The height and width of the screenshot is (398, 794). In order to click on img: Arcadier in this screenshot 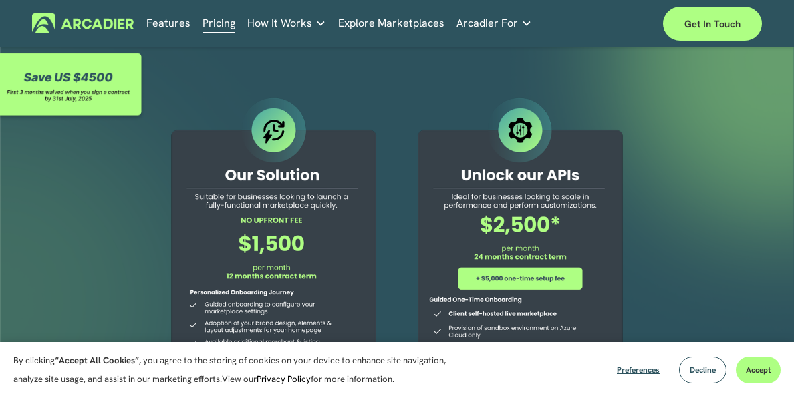, I will do `click(83, 23)`.